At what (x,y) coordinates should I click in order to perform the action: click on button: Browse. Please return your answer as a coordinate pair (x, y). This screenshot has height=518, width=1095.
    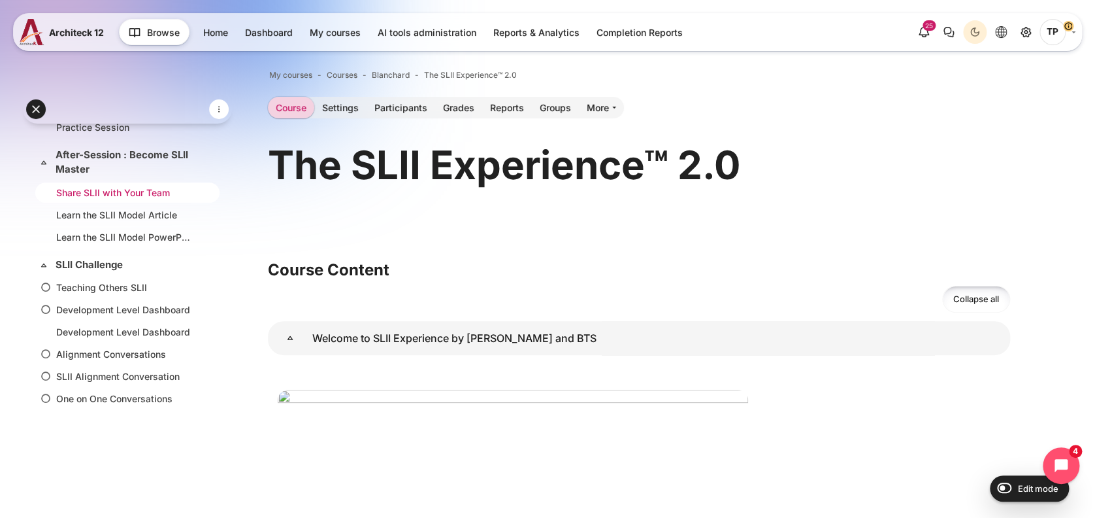
    Looking at the image, I should click on (154, 32).